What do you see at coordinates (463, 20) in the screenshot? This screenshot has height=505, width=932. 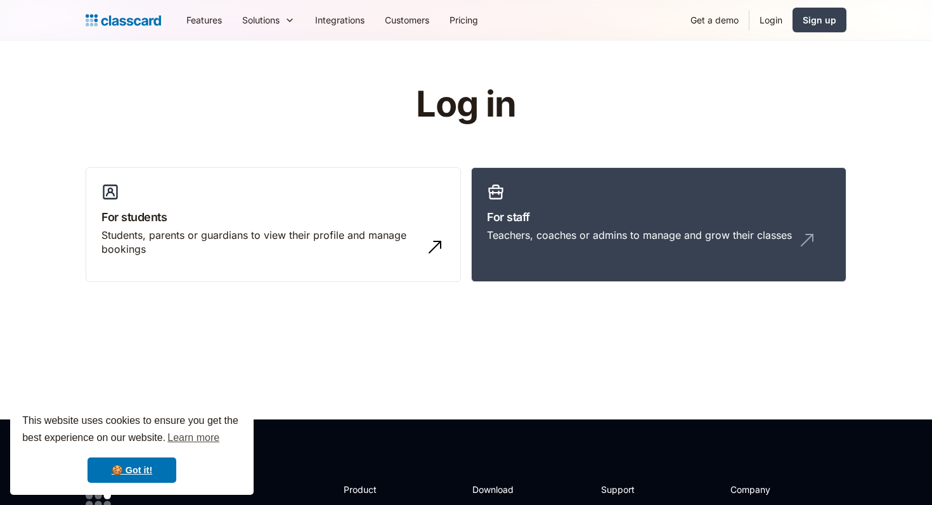 I see `a: Pricing` at bounding box center [463, 20].